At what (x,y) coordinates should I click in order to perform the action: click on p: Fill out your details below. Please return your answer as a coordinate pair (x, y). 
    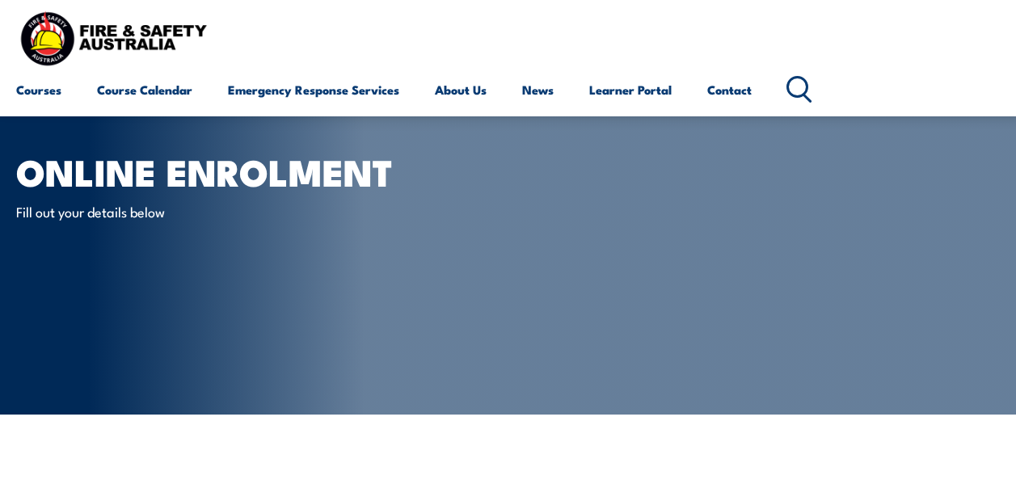
    Looking at the image, I should click on (163, 211).